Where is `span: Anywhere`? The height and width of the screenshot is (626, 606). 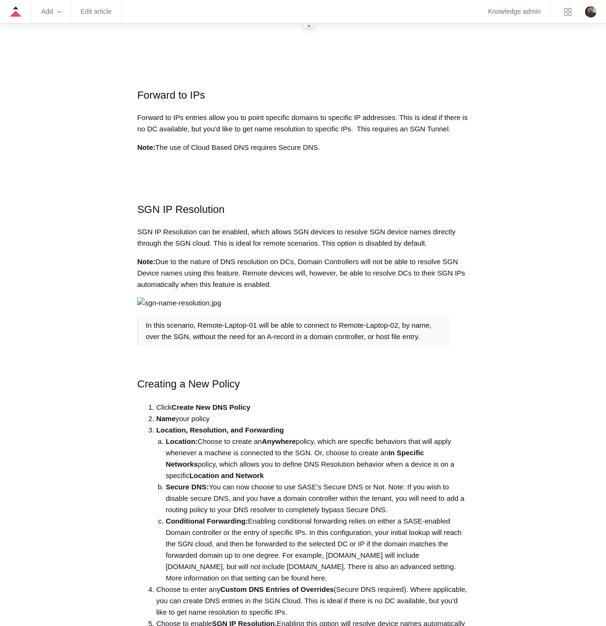
span: Anywhere is located at coordinates (279, 441).